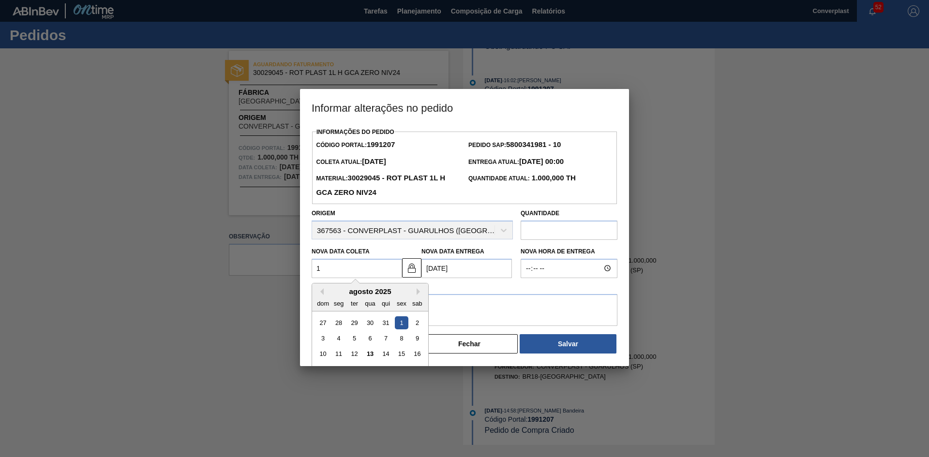 The image size is (929, 457). What do you see at coordinates (412, 268) in the screenshot?
I see `img: locked` at bounding box center [412, 268].